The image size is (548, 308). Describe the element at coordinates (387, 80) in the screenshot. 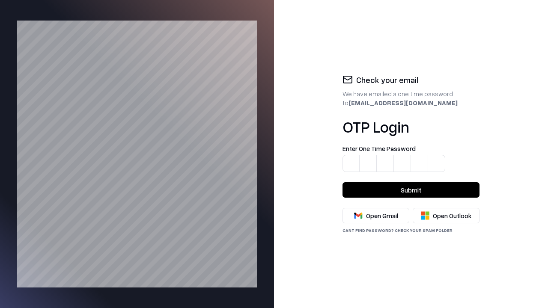

I see `h2: Check your email` at that location.